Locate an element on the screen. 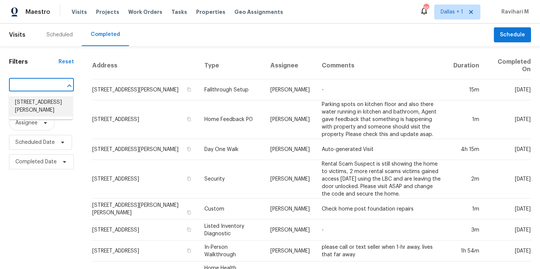  button: Schedule is located at coordinates (512, 35).